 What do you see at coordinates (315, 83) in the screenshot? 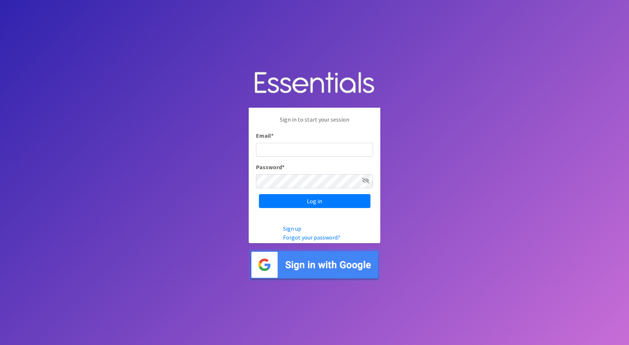
I see `img: Human Essentials` at bounding box center [315, 83].